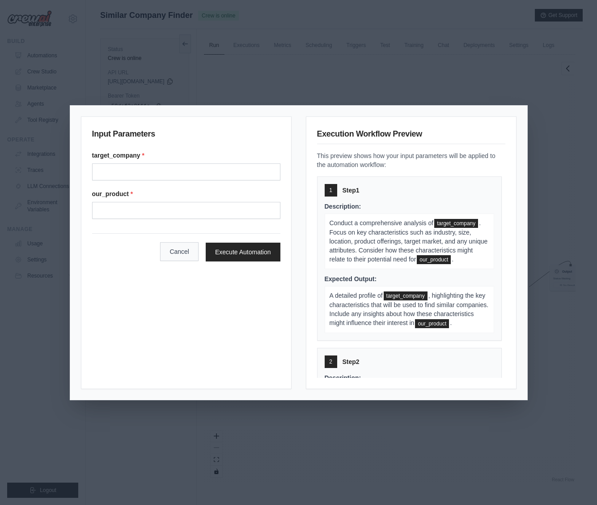  What do you see at coordinates (186, 136) in the screenshot?
I see `h3: Input Parameters` at bounding box center [186, 136].